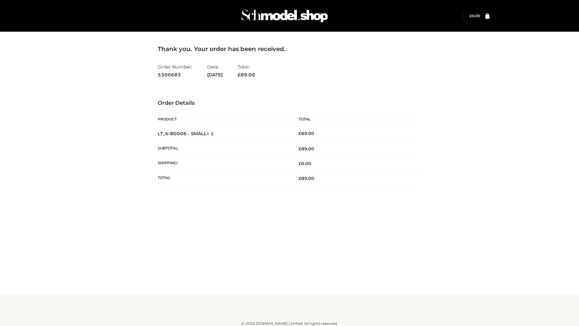  What do you see at coordinates (285, 16) in the screenshot?
I see `img: Schmodel Admin 964` at bounding box center [285, 16].